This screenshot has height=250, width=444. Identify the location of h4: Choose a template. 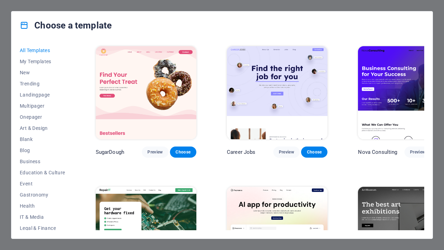
(66, 25).